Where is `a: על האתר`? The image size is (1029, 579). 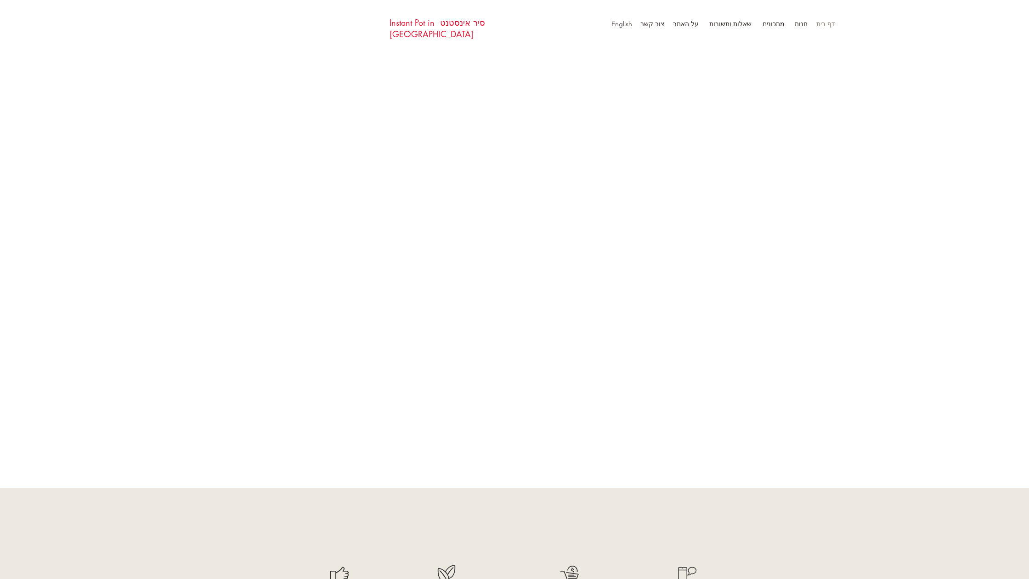
a: על האתר is located at coordinates (686, 24).